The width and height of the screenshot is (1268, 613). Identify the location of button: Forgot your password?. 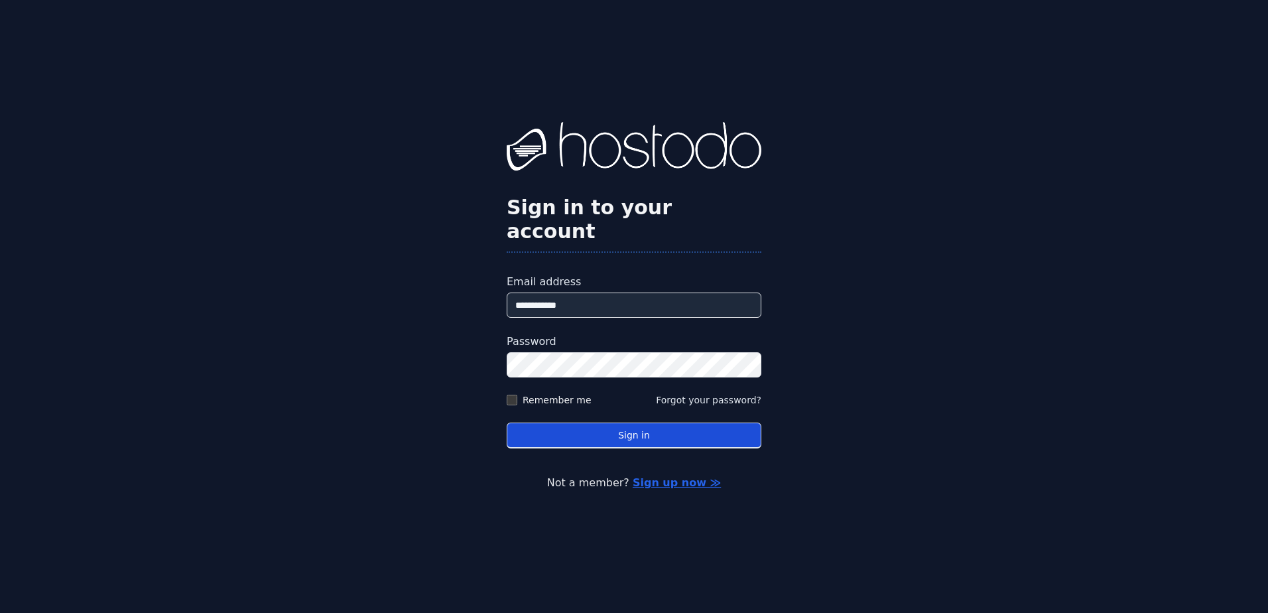
(708, 400).